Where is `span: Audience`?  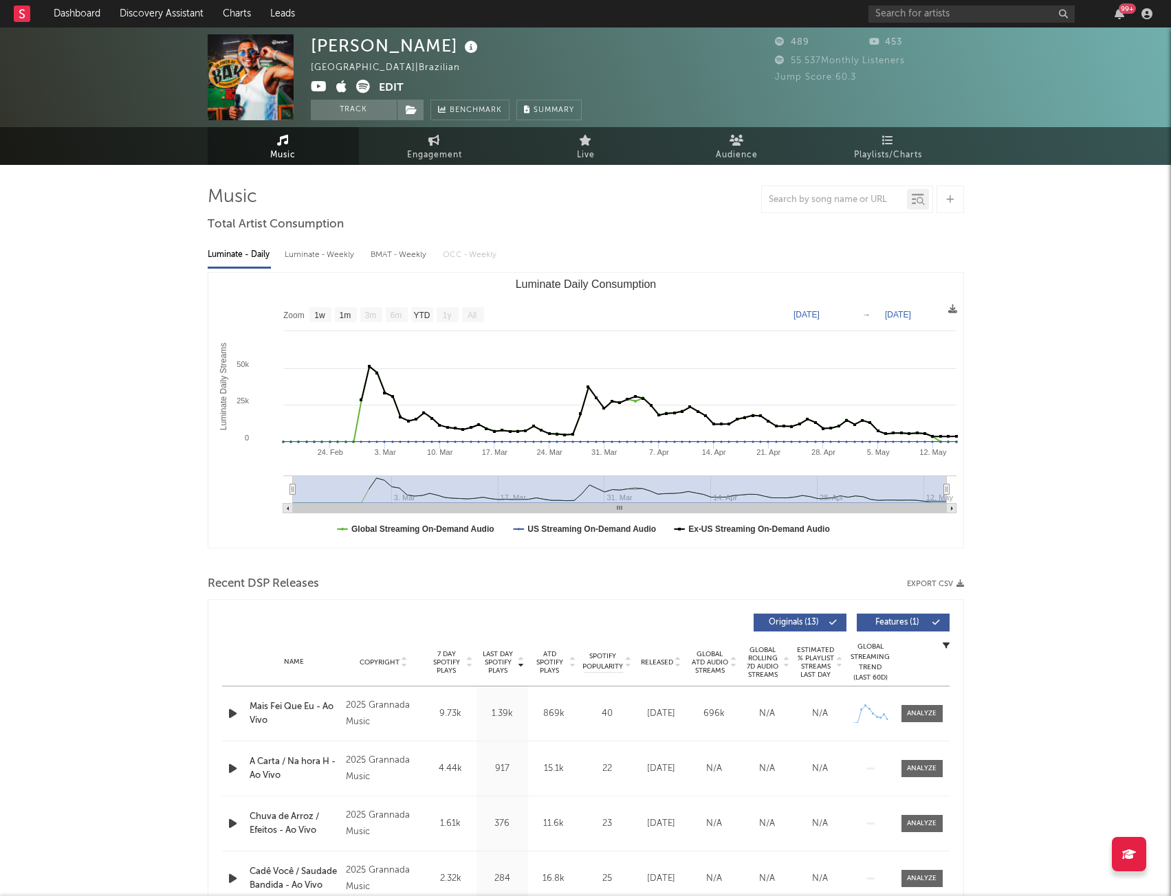 span: Audience is located at coordinates (736, 155).